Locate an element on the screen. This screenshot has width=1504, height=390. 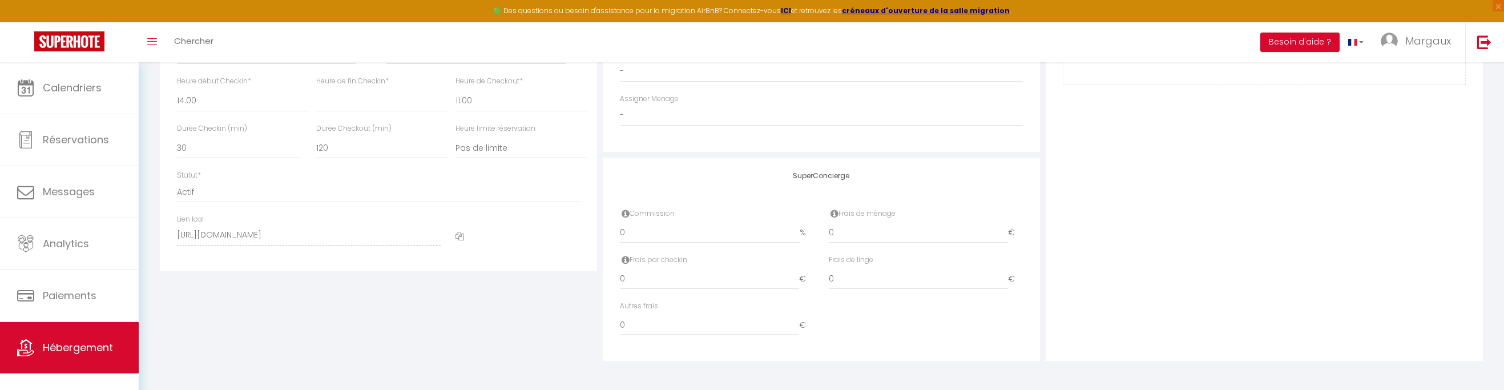
a: Chercher is located at coordinates (194, 42).